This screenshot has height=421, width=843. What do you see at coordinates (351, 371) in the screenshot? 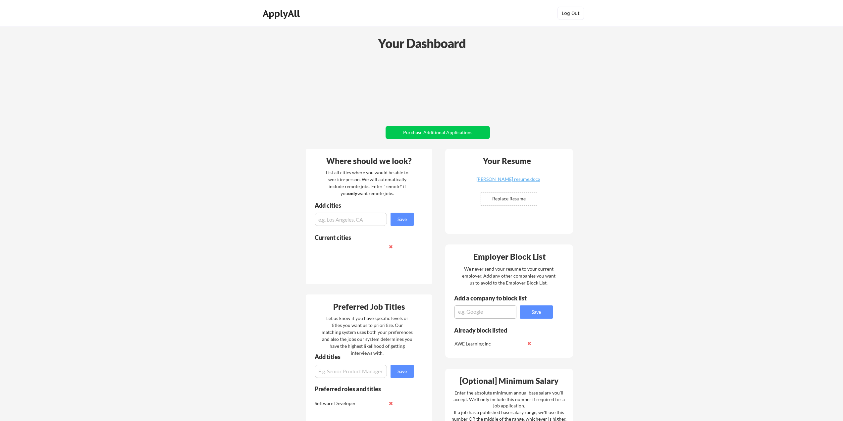
I see `input: E.g. Senior Product Manager` at bounding box center [351, 371].